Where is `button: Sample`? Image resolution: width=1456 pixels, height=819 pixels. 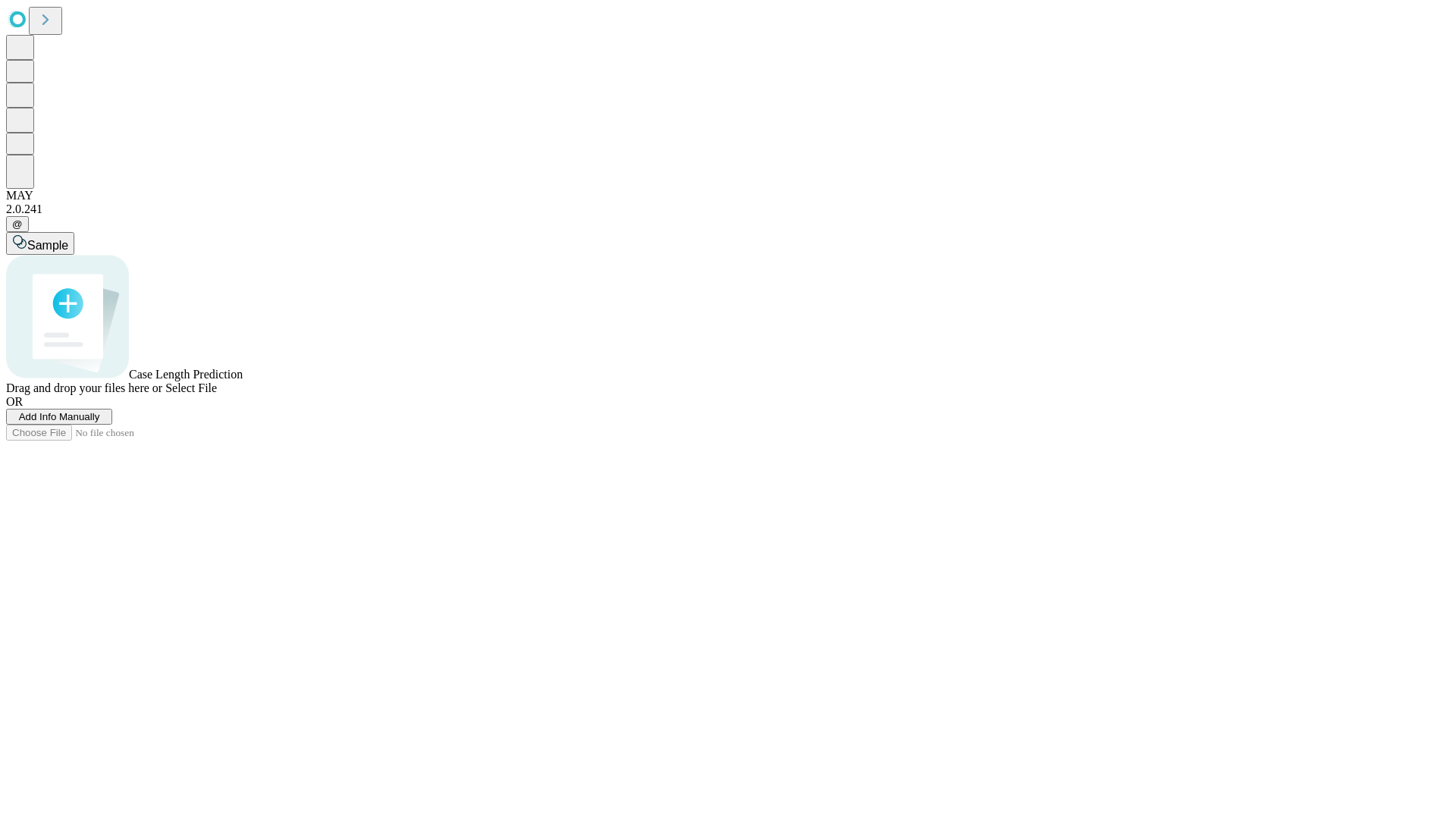
button: Sample is located at coordinates (40, 243).